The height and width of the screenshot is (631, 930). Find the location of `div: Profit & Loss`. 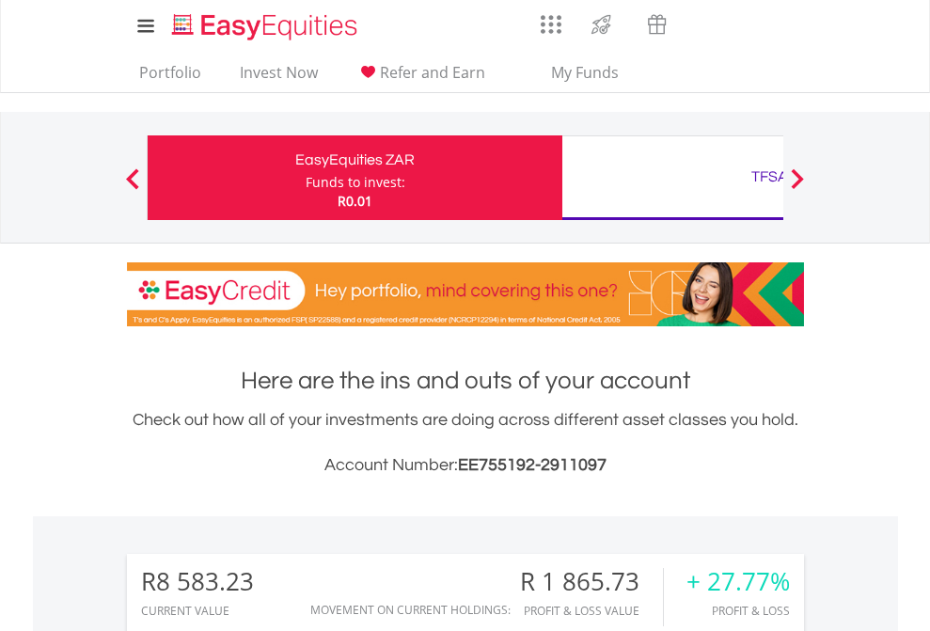

div: Profit & Loss is located at coordinates (738, 610).